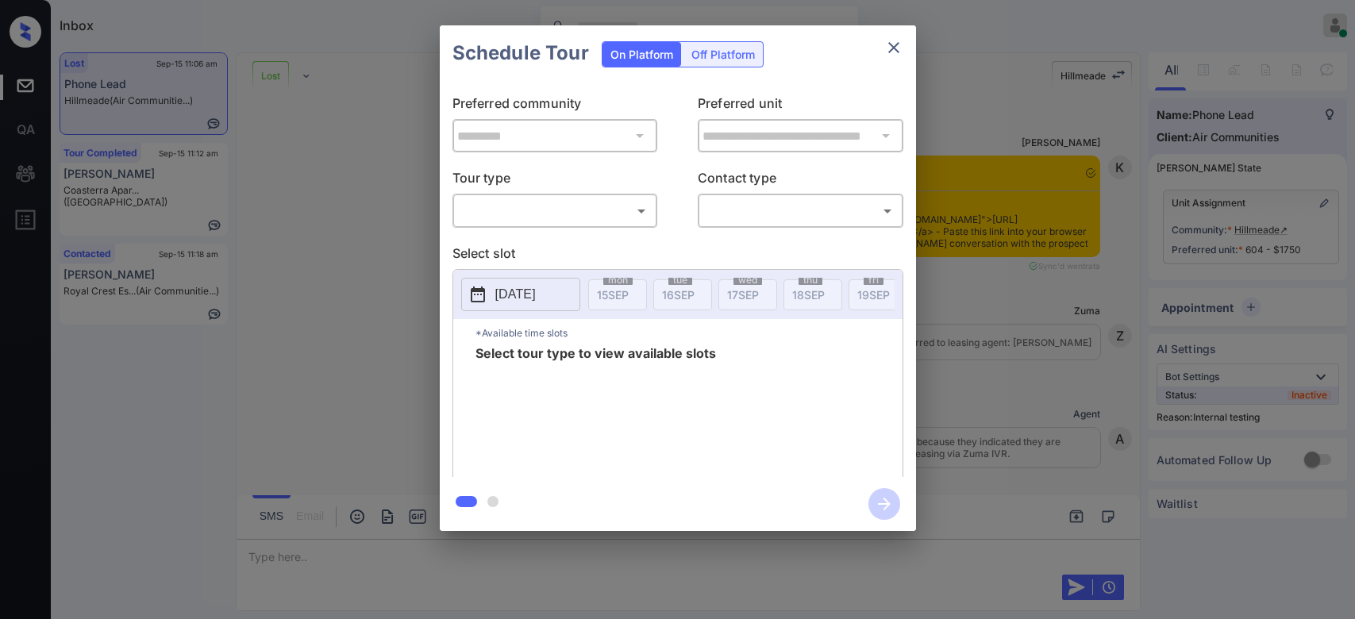 Image resolution: width=1355 pixels, height=619 pixels. I want to click on h2: Schedule Tour, so click(521, 53).